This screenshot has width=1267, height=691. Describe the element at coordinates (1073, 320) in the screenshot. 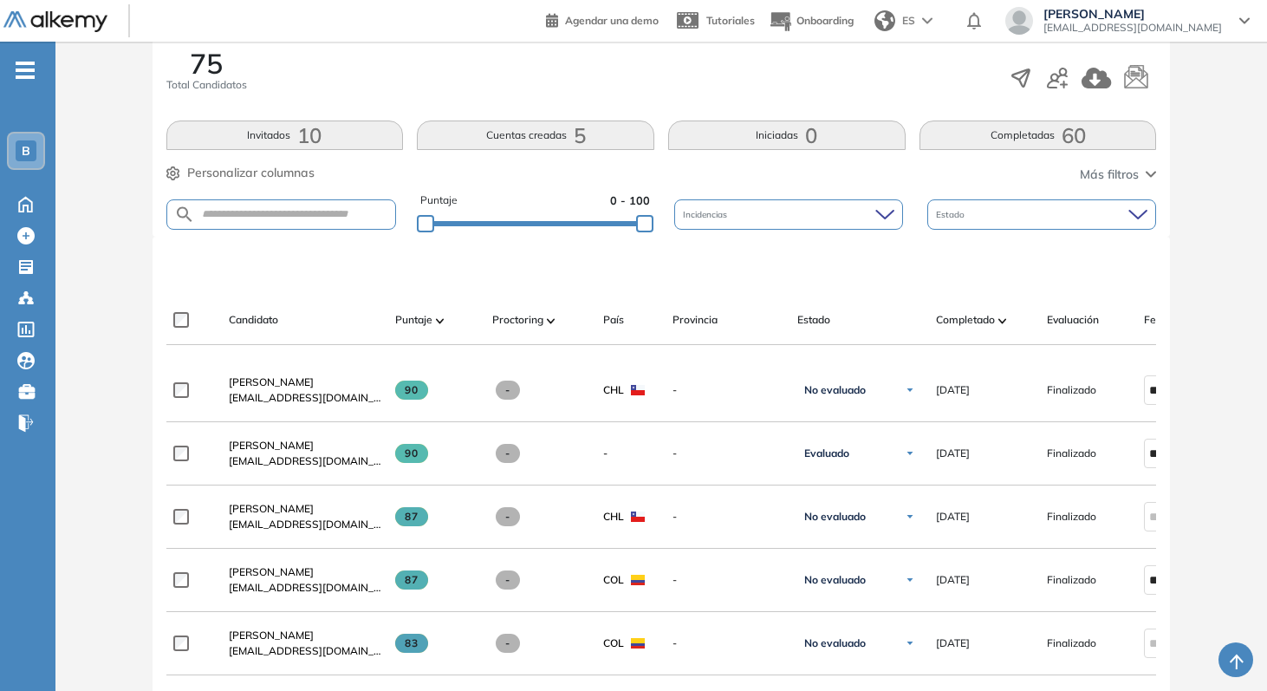

I see `span: Evaluación` at that location.